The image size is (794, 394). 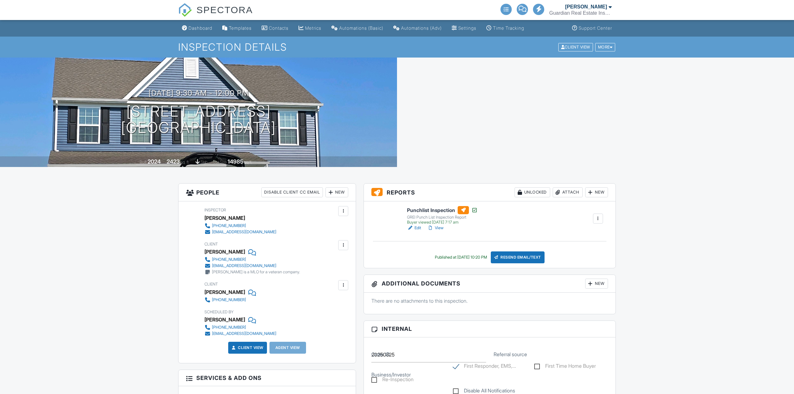 What do you see at coordinates (592, 28) in the screenshot?
I see `a: Support Center` at bounding box center [592, 28].